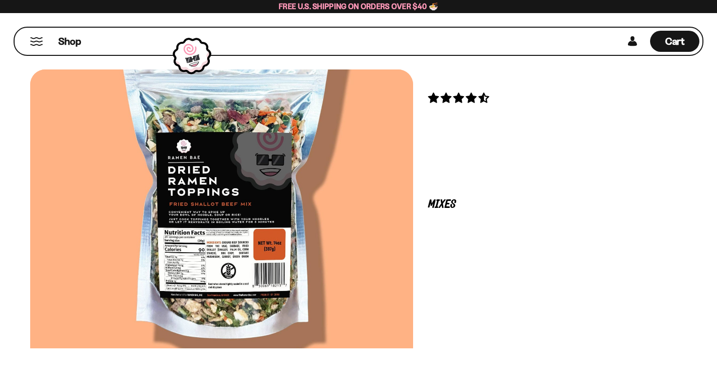  I want to click on span: 4.64 stars, so click(459, 98).